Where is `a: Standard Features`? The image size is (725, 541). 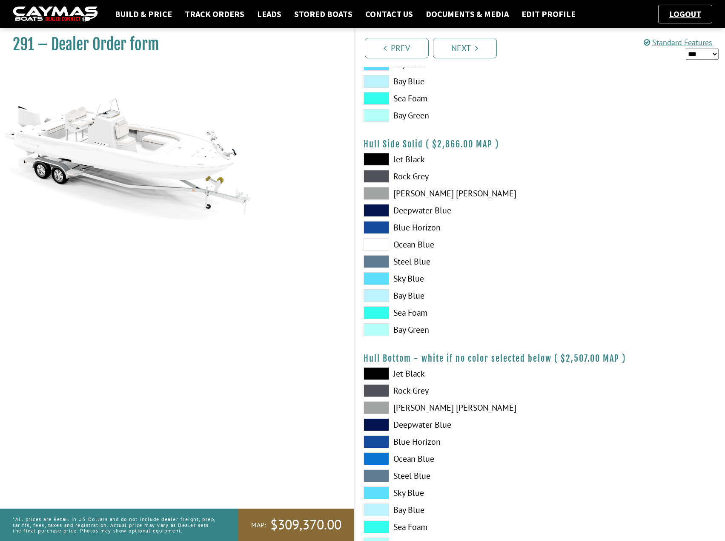
a: Standard Features is located at coordinates (678, 42).